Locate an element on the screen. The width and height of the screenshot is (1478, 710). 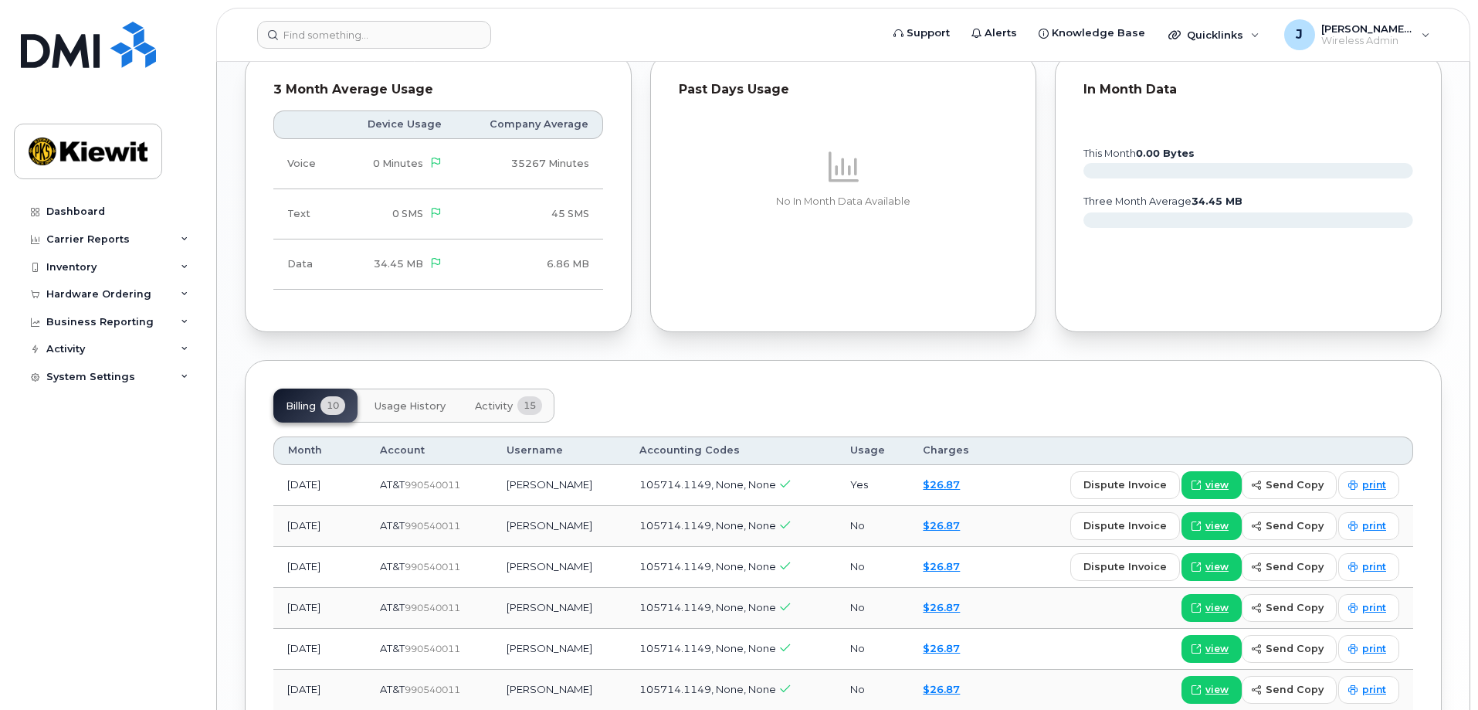
span: Quicklinks is located at coordinates (1215, 35).